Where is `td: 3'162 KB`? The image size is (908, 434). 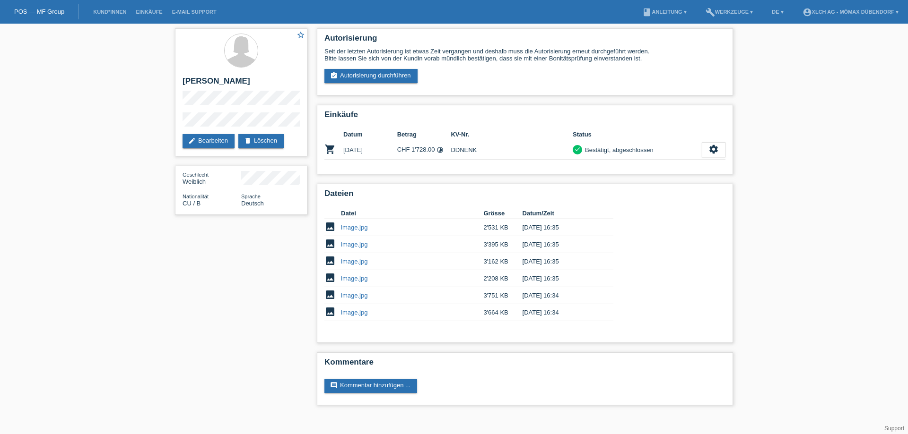
td: 3'162 KB is located at coordinates (503, 262).